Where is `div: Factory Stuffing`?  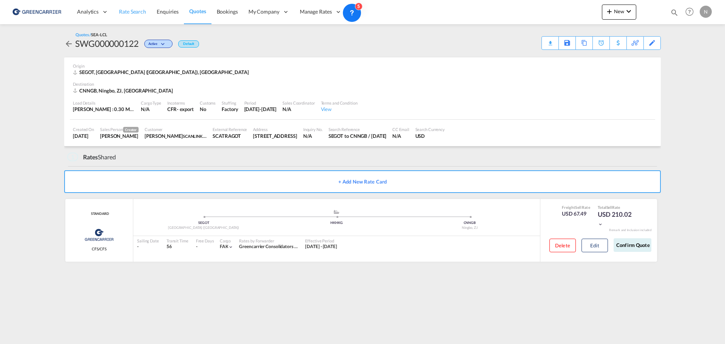 div: Factory Stuffing is located at coordinates (230, 109).